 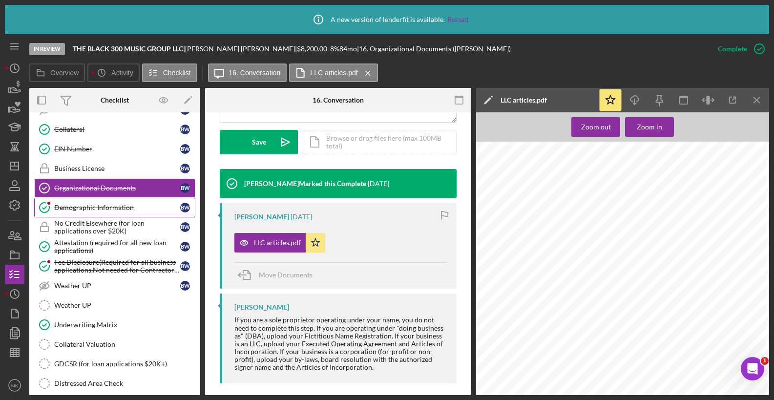 What do you see at coordinates (457, 20) in the screenshot?
I see `a: Reload` at bounding box center [457, 20].